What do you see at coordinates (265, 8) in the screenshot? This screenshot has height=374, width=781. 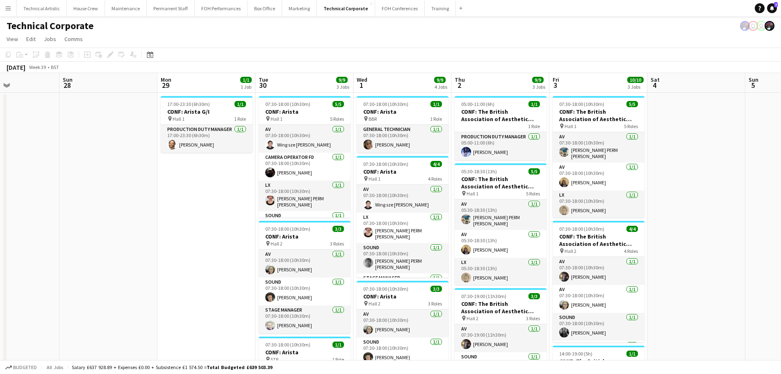 I see `button: Box Office` at bounding box center [265, 8].